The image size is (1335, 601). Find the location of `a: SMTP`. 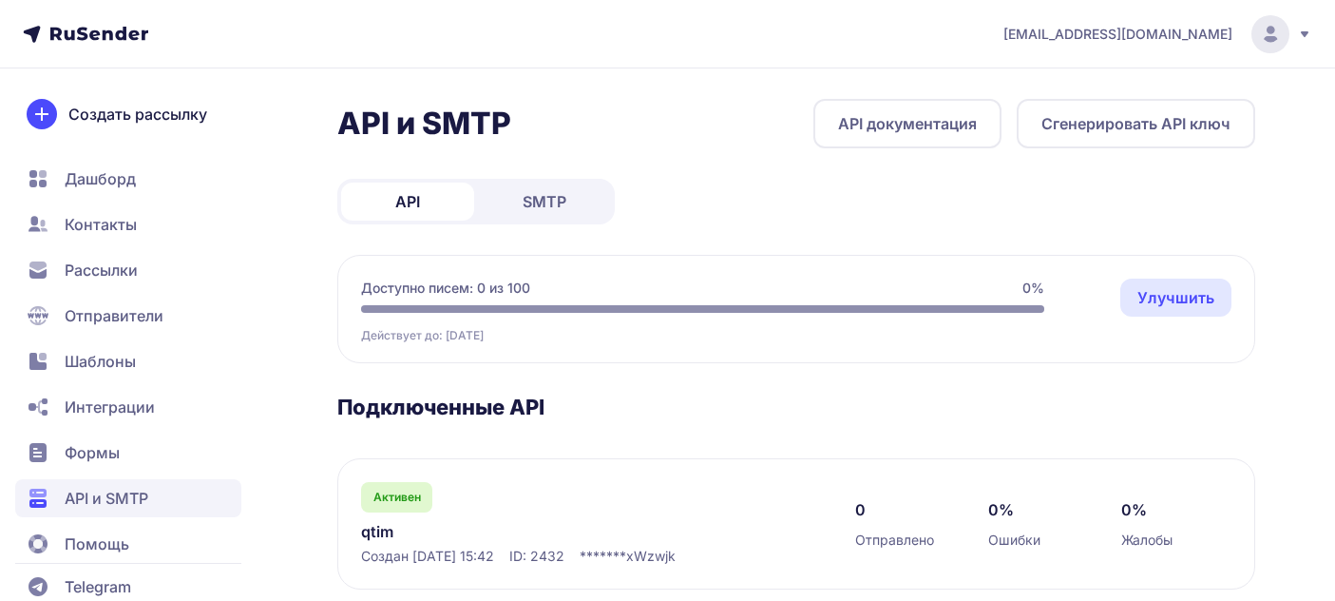

a: SMTP is located at coordinates (545, 201).